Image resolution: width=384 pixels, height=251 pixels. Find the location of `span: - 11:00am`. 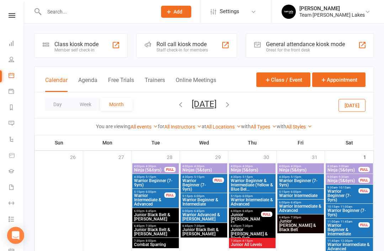

span: - 11:00am is located at coordinates (345, 207).